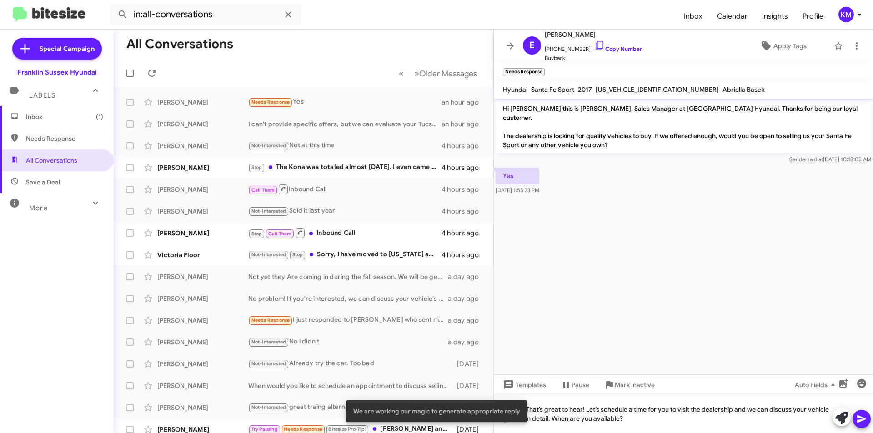 This screenshot has height=433, width=873. Describe the element at coordinates (847, 15) in the screenshot. I see `button: KM` at that location.